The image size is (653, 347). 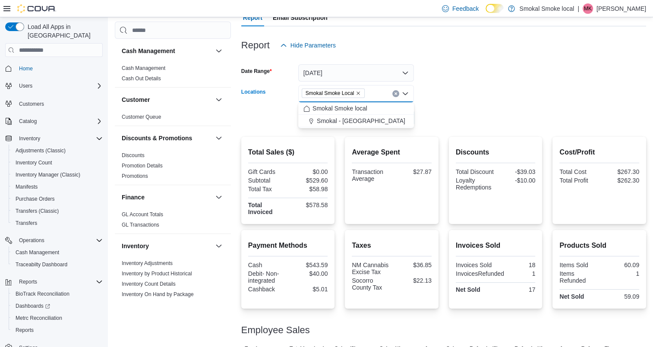 What do you see at coordinates (371, 284) in the screenshot?
I see `div: Socorro County Tax` at bounding box center [371, 284].